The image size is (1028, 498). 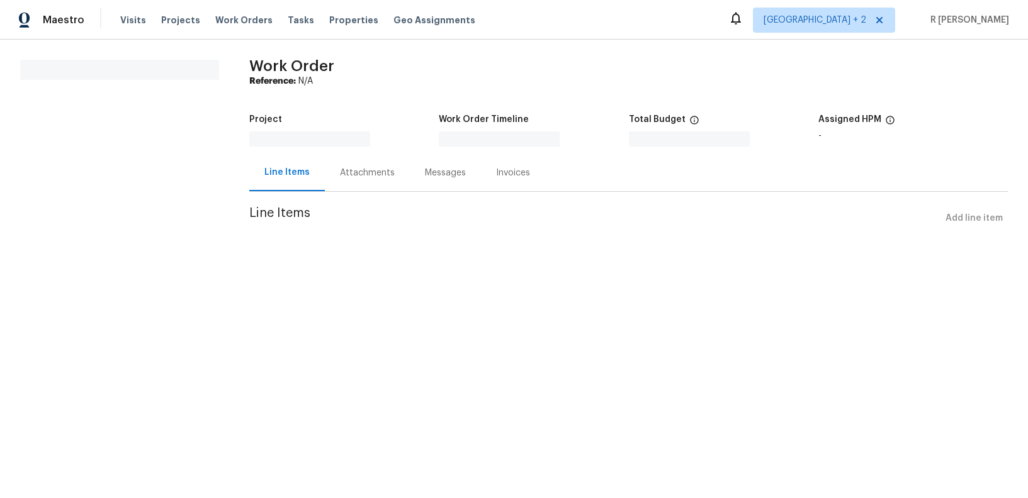 What do you see at coordinates (483, 120) in the screenshot?
I see `h5: Work Order Timeline` at bounding box center [483, 120].